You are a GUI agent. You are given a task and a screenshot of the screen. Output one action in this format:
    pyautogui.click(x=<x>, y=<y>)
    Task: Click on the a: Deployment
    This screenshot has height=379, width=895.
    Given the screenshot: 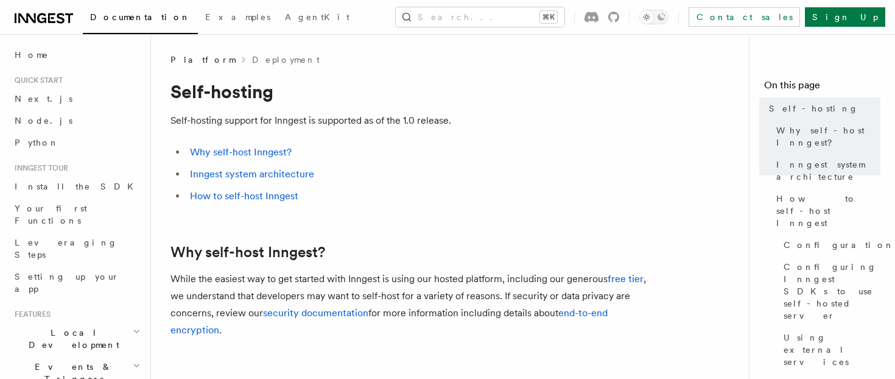 What is the action you would take?
    pyautogui.click(x=285, y=60)
    